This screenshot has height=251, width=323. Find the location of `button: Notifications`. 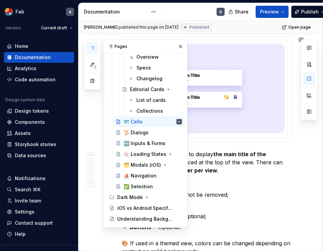

button: Notifications is located at coordinates (39, 178).